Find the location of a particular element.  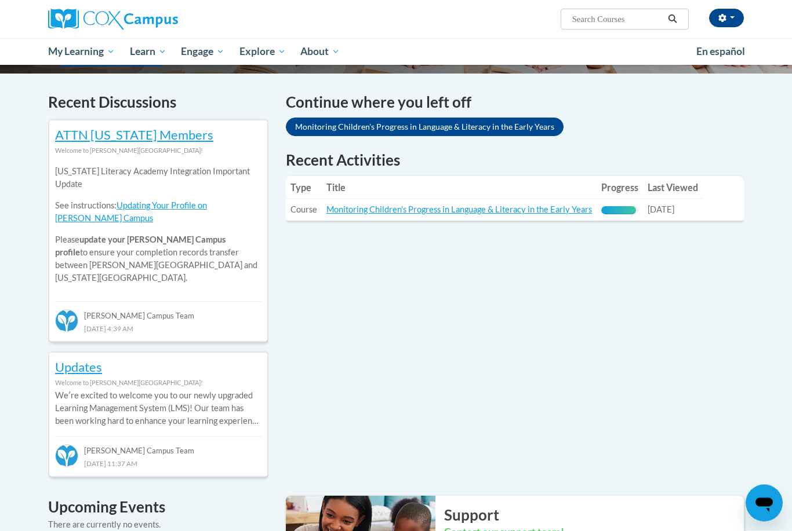

a: Explore is located at coordinates (263, 52).